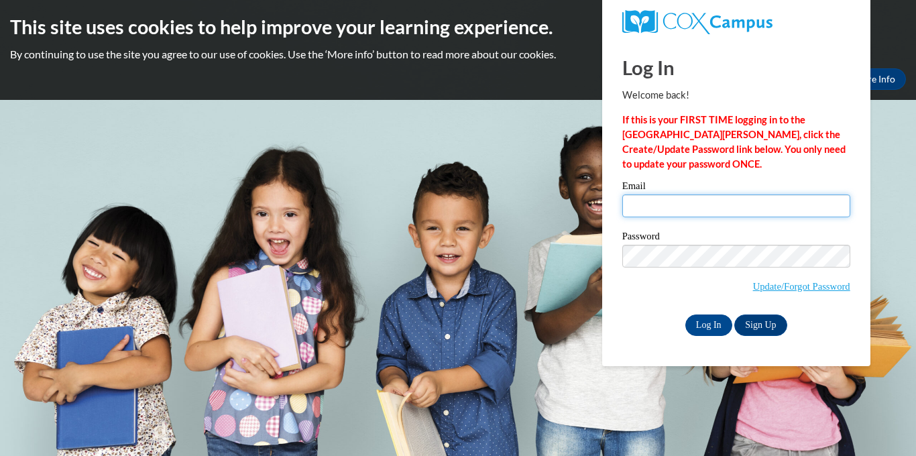 This screenshot has width=916, height=456. I want to click on p: By continuing to use the site you agree to our use of cookies. Use the ‘More info’ button to read..., so click(458, 54).